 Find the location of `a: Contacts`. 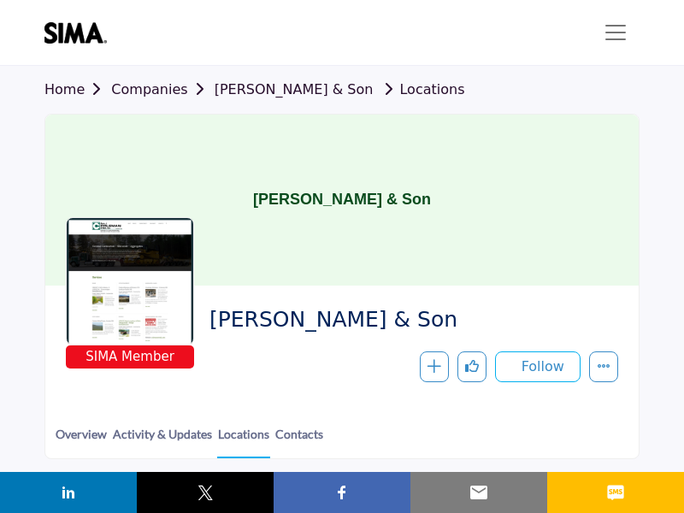

a: Contacts is located at coordinates (299, 441).